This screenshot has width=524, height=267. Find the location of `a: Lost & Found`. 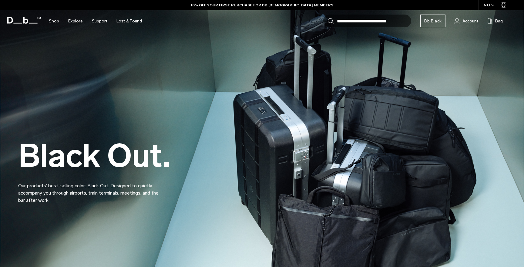

a: Lost & Found is located at coordinates (129, 21).